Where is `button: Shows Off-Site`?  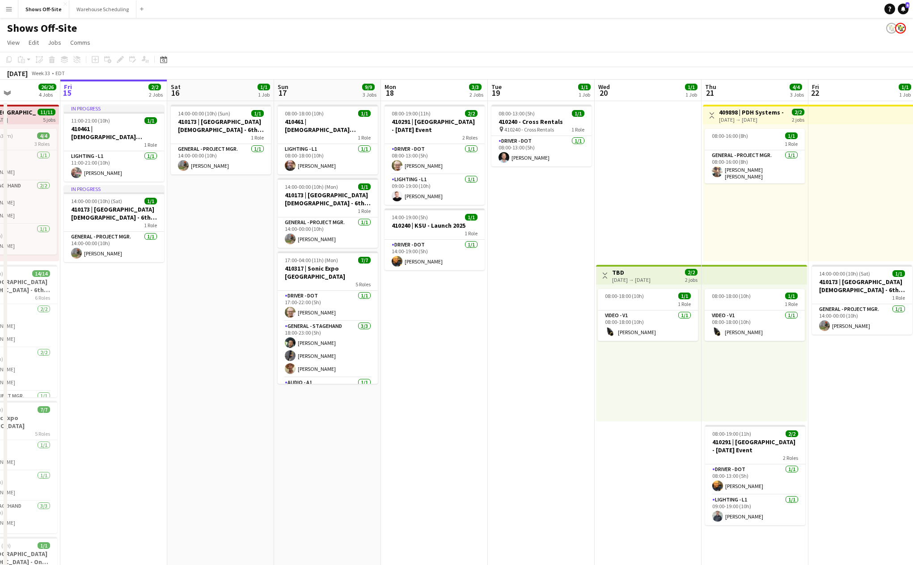
button: Shows Off-Site is located at coordinates (44, 9).